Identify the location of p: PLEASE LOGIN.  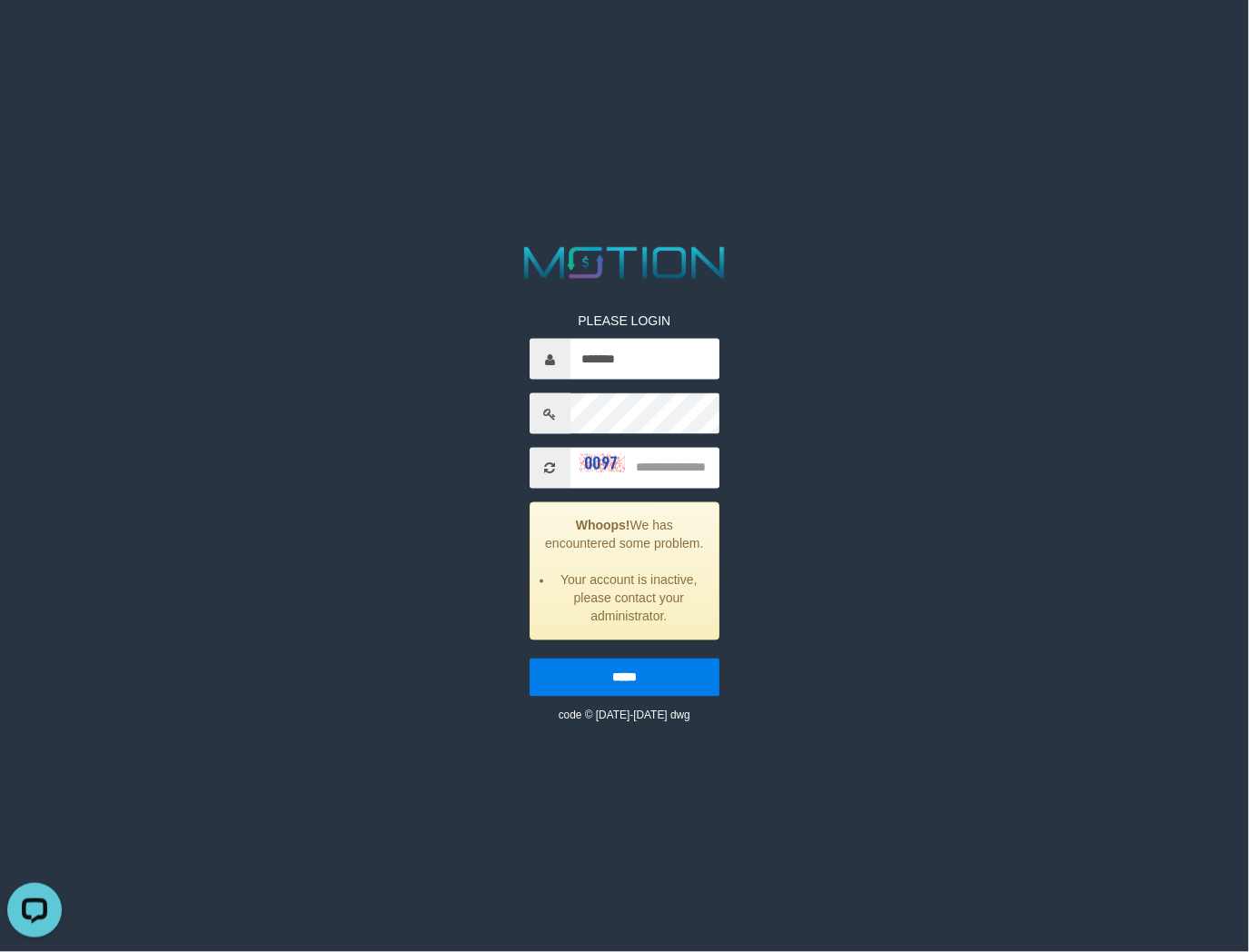
(624, 321).